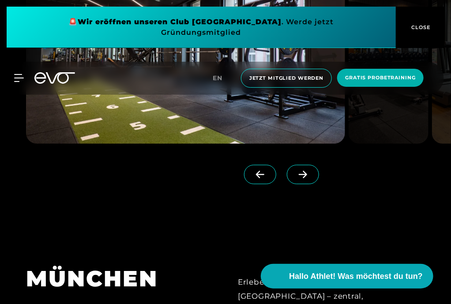 The width and height of the screenshot is (451, 304). Describe the element at coordinates (380, 78) in the screenshot. I see `span: Gratis Probetraining` at that location.